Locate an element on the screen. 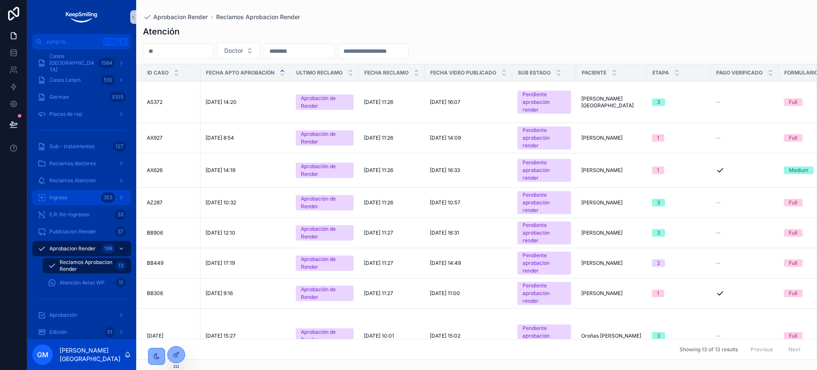 This screenshot has width=817, height=370. a: AZ287 is located at coordinates (171, 202).